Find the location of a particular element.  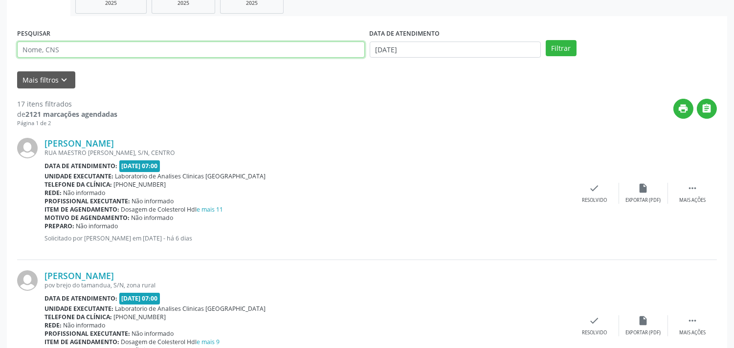

input: Selecione um intervalo is located at coordinates (455, 50).